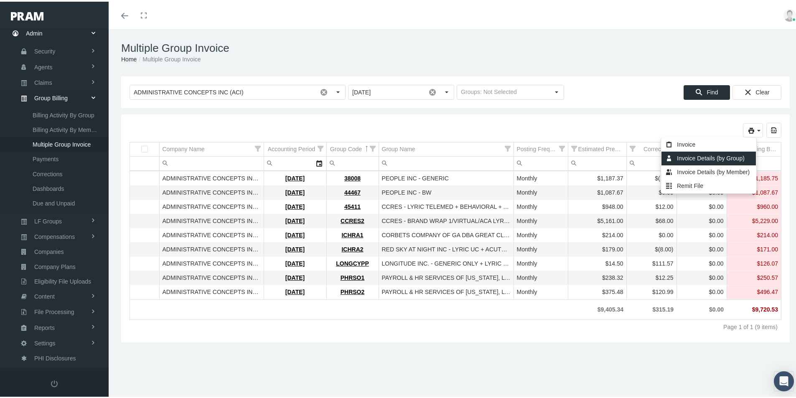  I want to click on div: Group Code, so click(346, 148).